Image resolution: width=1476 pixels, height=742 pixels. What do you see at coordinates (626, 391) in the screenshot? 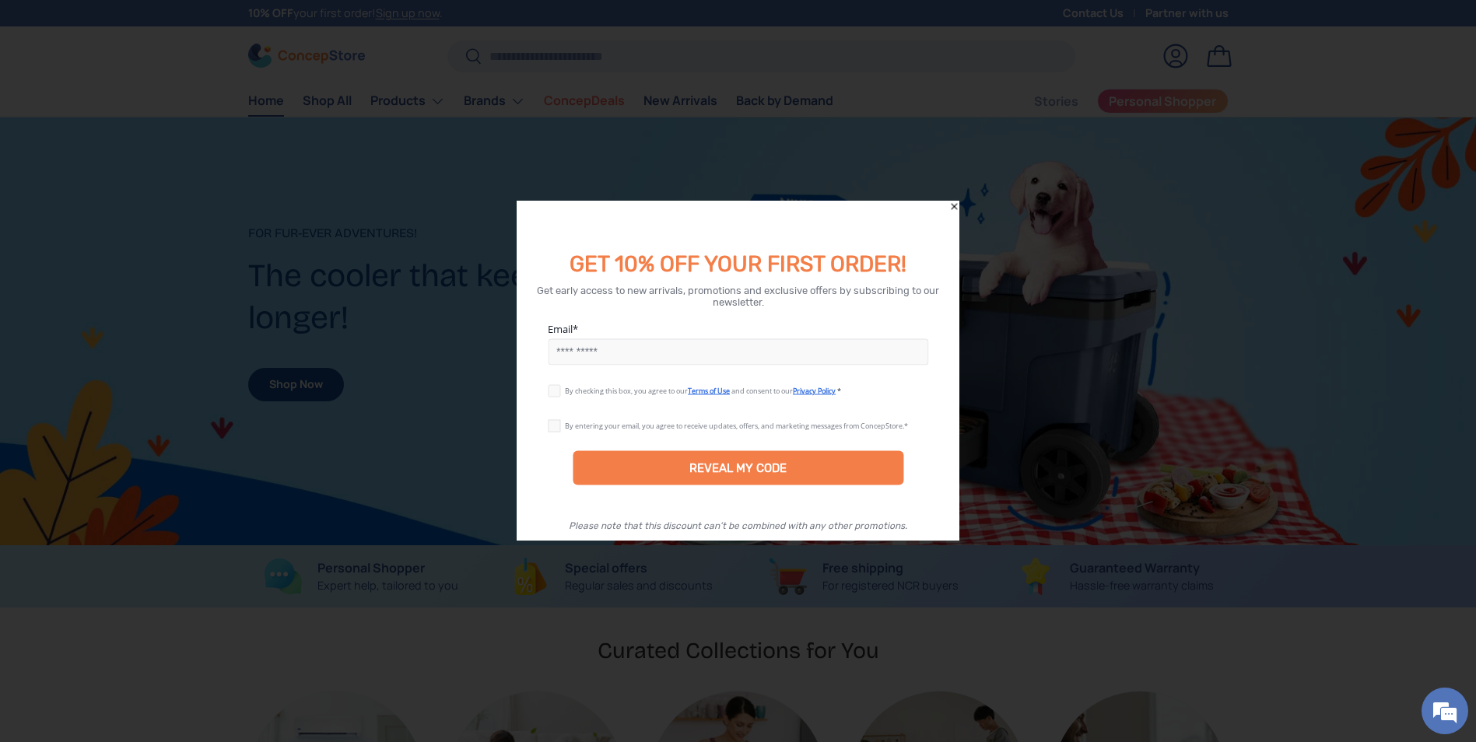
I see `span: By checking this box, you agree to our` at bounding box center [626, 391].